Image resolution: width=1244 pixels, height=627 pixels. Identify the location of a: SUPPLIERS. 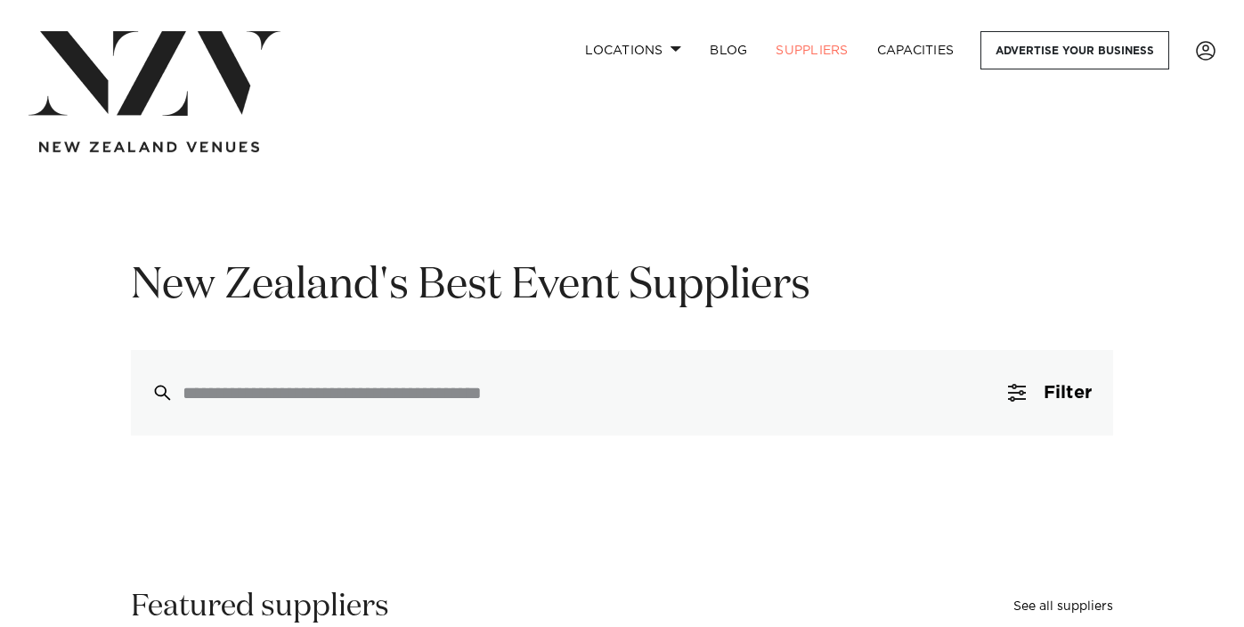
(811, 50).